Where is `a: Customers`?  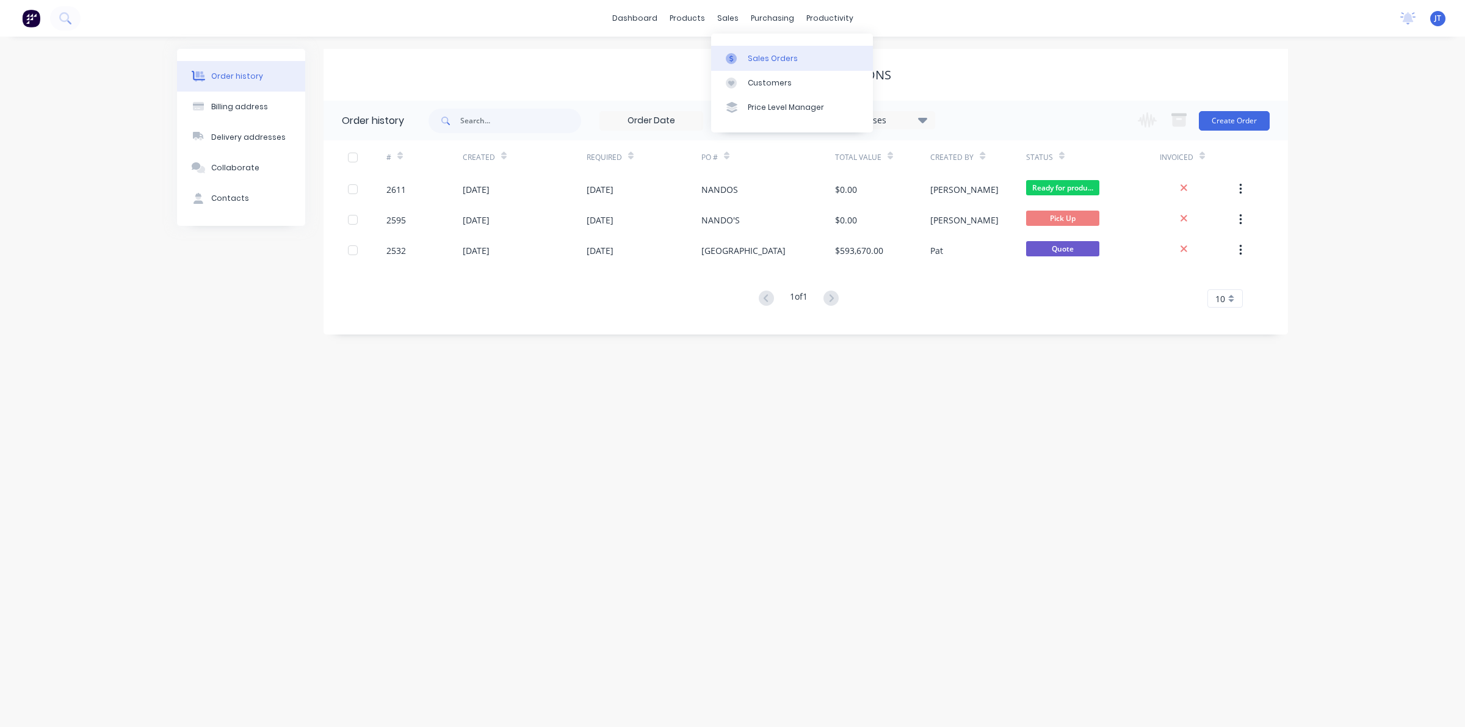
a: Customers is located at coordinates (792, 83).